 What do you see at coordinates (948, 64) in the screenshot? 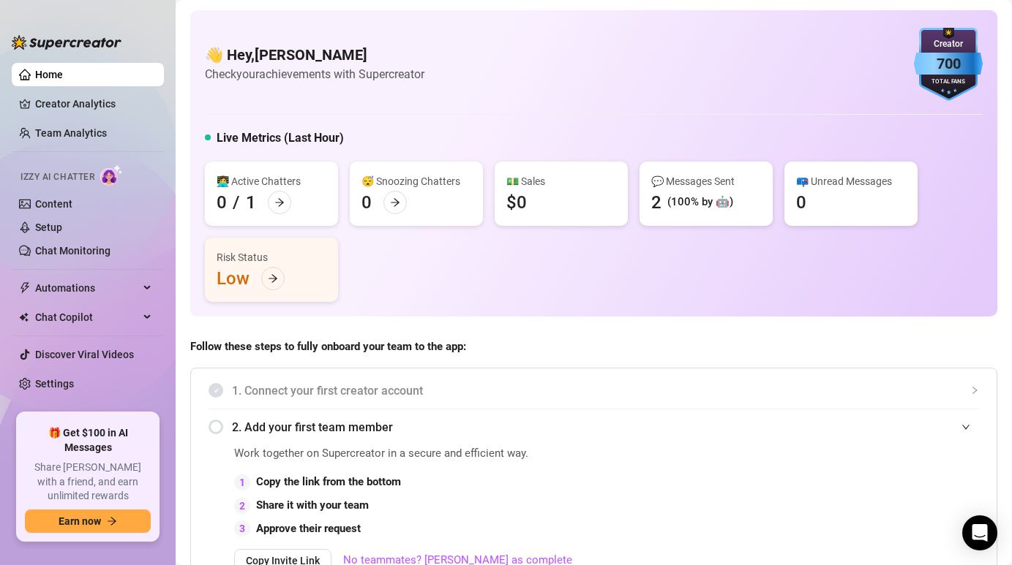
I see `img: blue-badge-DgoSNQY1.svg` at bounding box center [948, 64].